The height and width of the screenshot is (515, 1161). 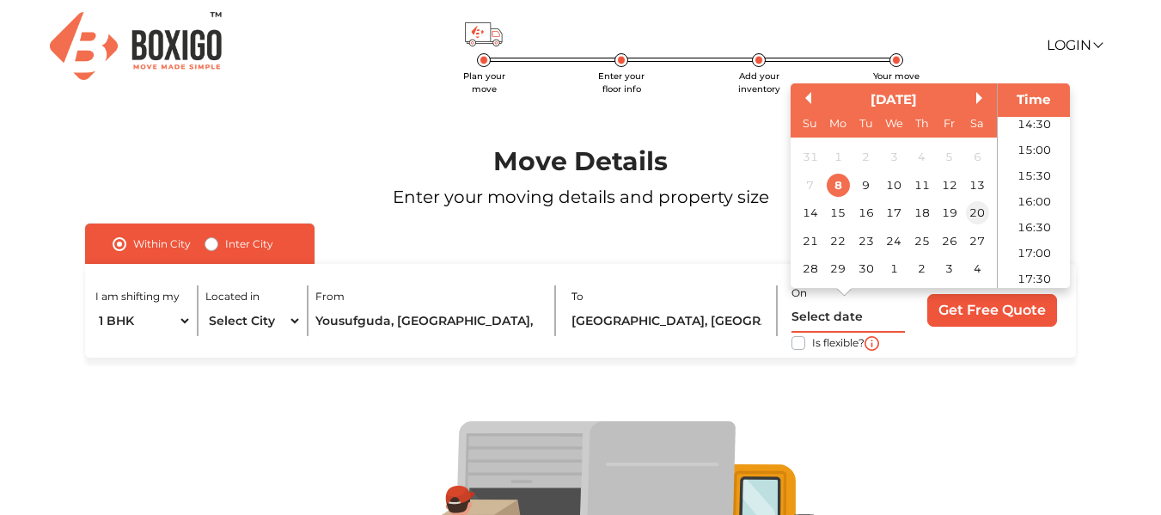 What do you see at coordinates (580, 197) in the screenshot?
I see `p: Enter your moving details and property size` at bounding box center [580, 197].